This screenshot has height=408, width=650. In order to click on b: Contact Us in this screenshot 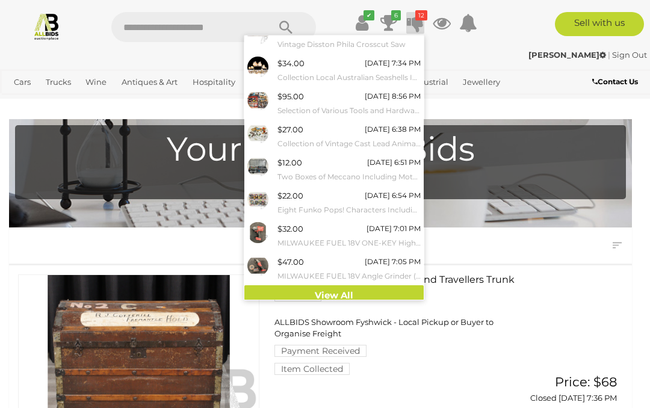, I will do `click(615, 81)`.